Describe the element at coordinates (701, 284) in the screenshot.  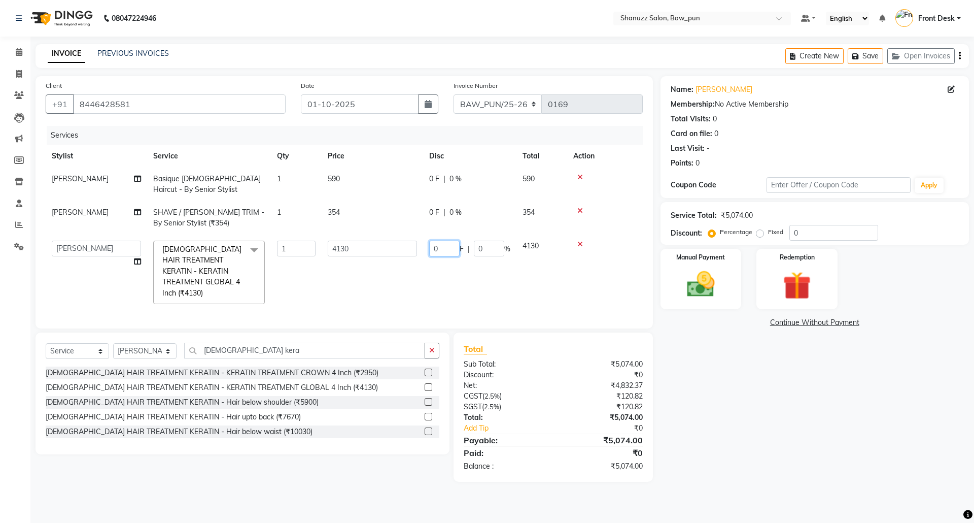
I see `img: _cash.svg` at that location.